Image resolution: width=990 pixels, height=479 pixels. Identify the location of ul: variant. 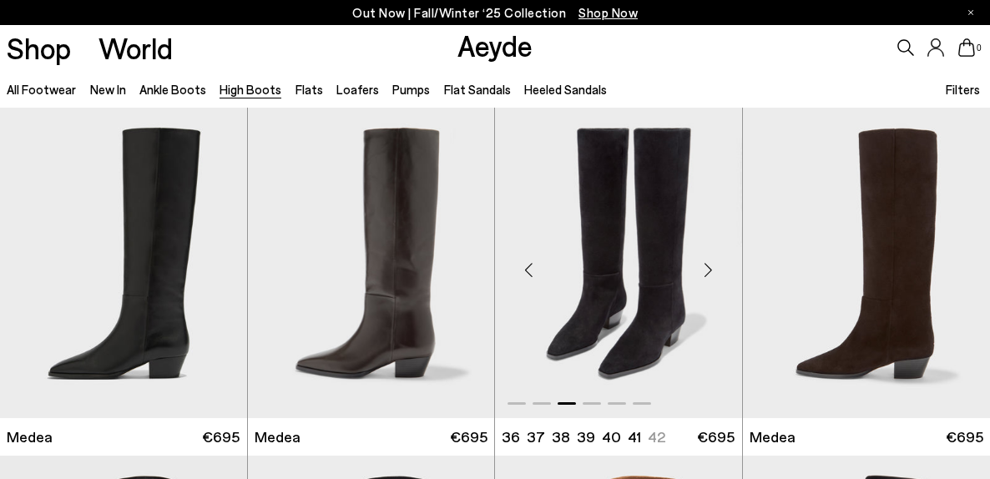
(572, 437).